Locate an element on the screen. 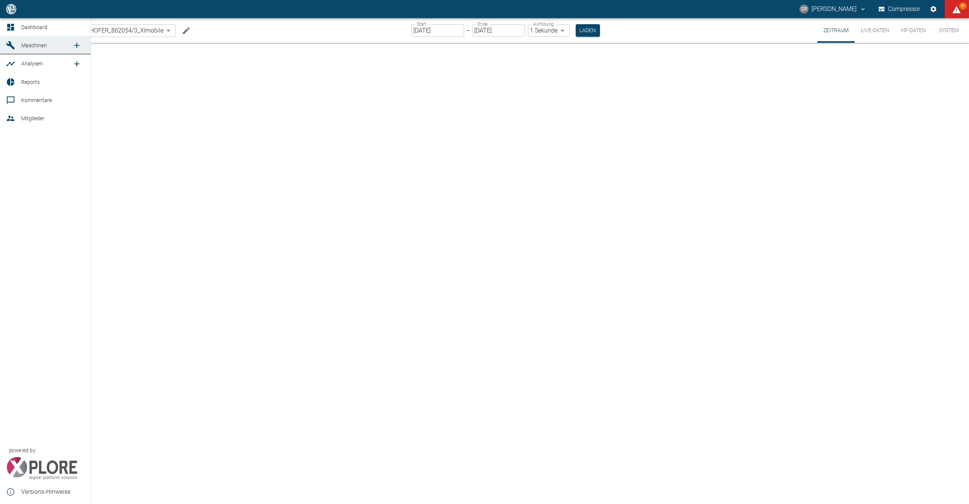 This screenshot has width=969, height=504. button: Live-Daten is located at coordinates (874, 30).